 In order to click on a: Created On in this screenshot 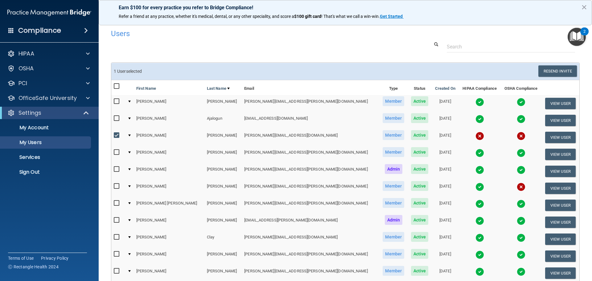, I will do `click(445, 88)`.